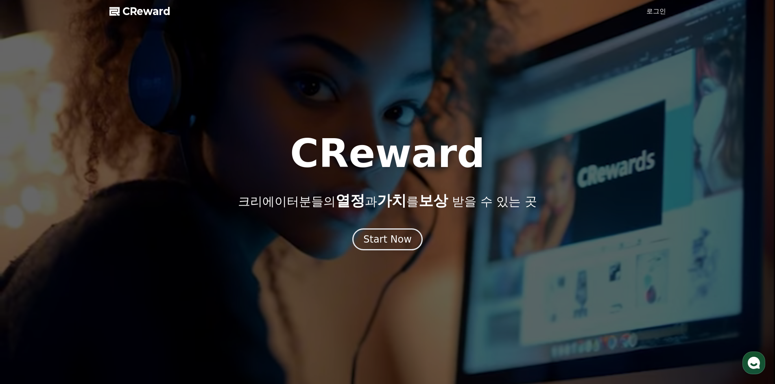  I want to click on p: 크리에이터분들의 과 를 받을 수 있는 곳, so click(387, 201).